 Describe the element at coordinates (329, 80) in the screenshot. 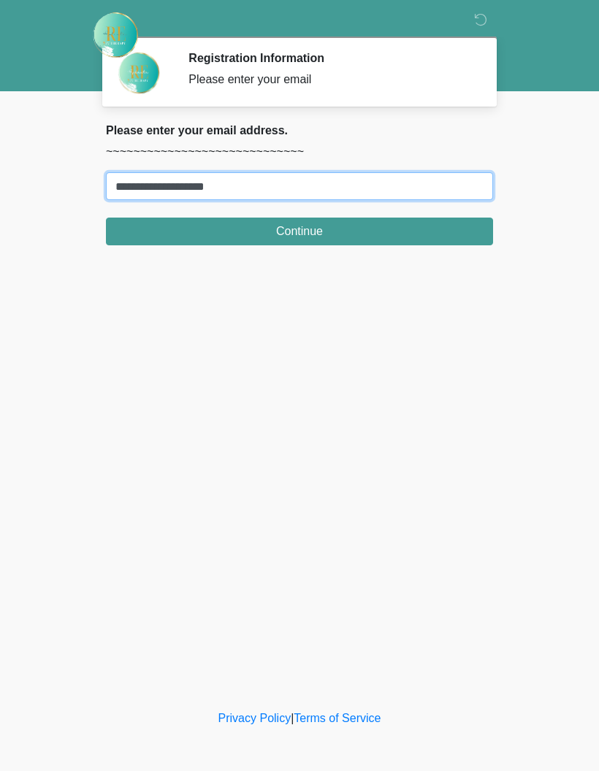

I see `div: Please enter your email` at that location.